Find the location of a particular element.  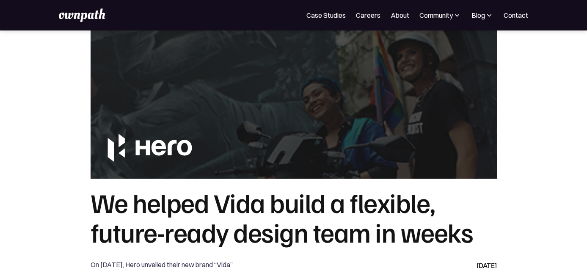

a: Careers is located at coordinates (368, 15).